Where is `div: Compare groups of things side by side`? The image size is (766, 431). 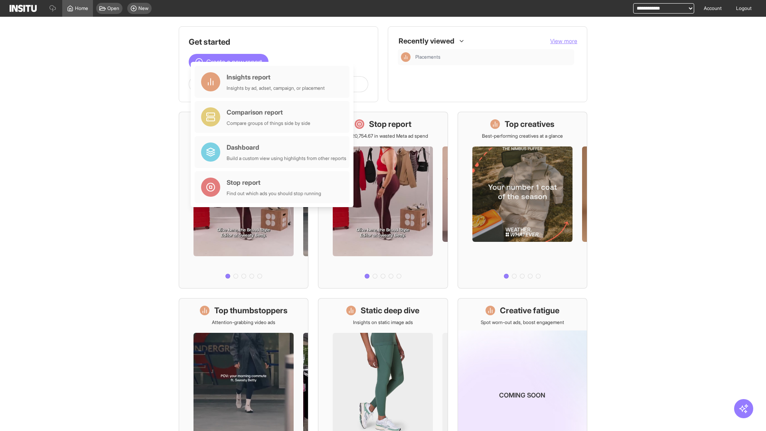 div: Compare groups of things side by side is located at coordinates (268, 123).